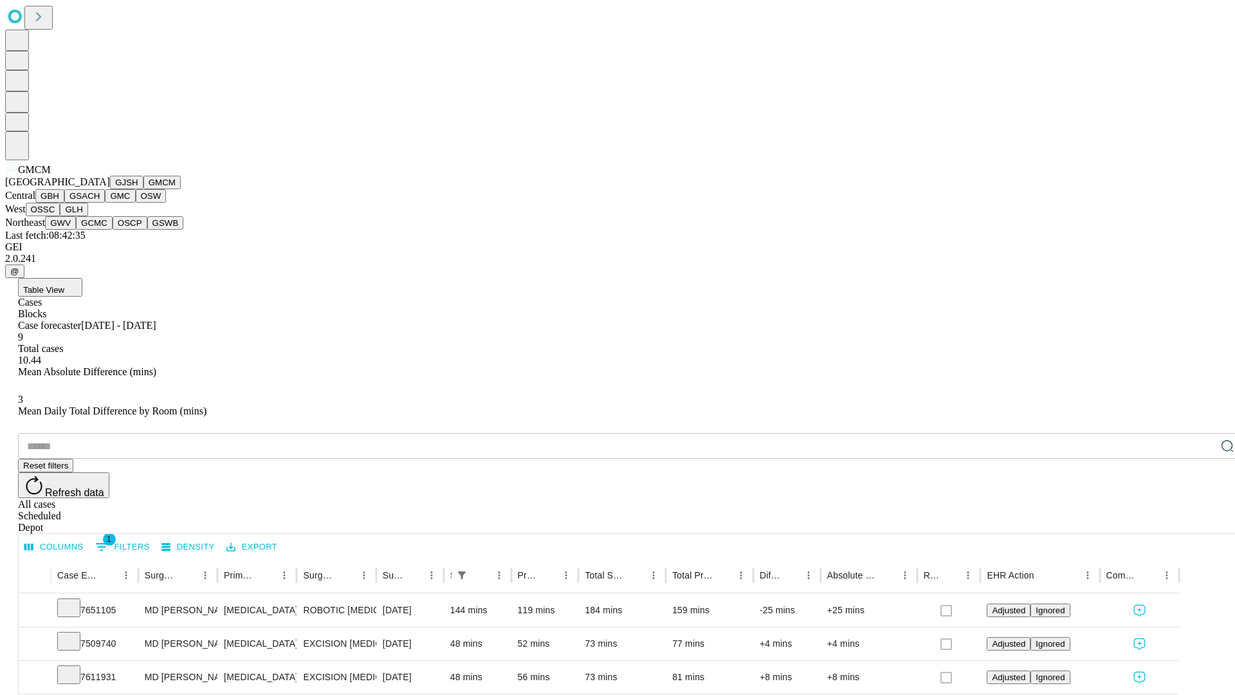  I want to click on div: Absolute Difference, so click(852, 575).